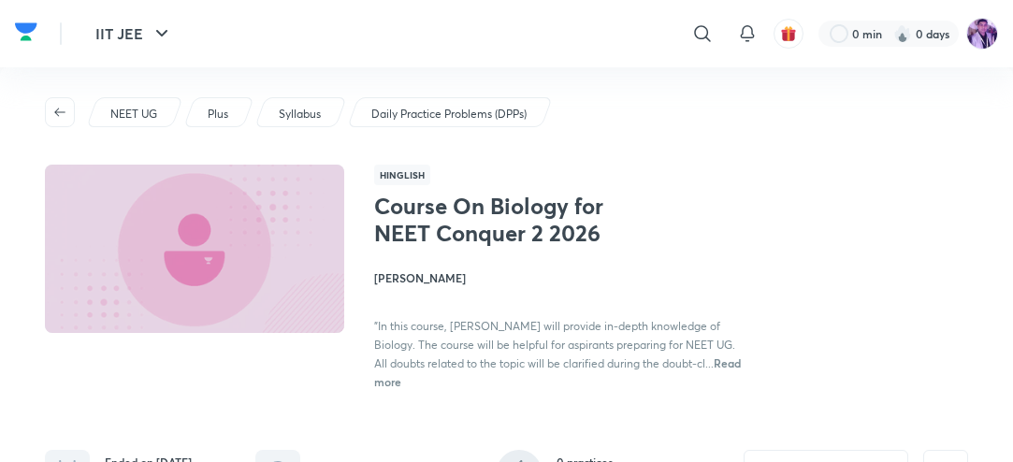  What do you see at coordinates (299, 114) in the screenshot?
I see `p: Syllabus` at bounding box center [299, 114].